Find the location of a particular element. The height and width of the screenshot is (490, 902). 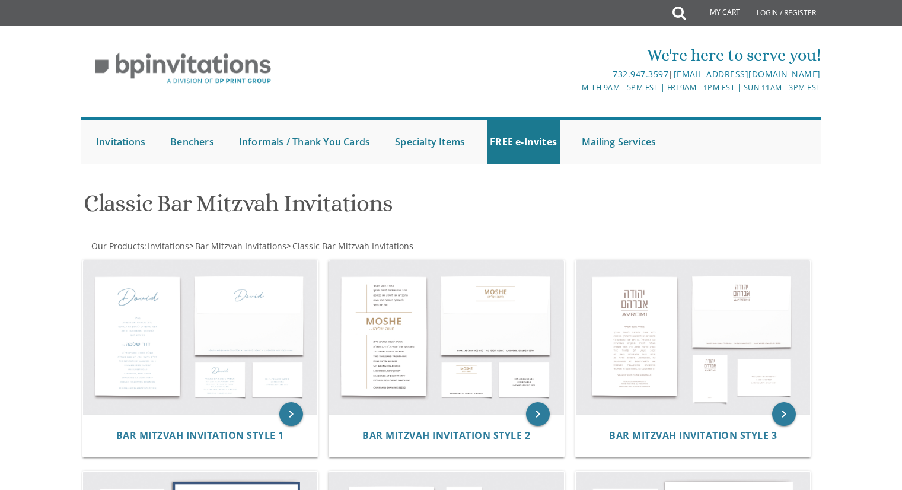

img: BP Invitation Loft is located at coordinates (183, 68).